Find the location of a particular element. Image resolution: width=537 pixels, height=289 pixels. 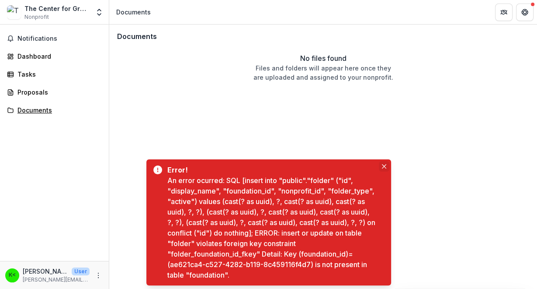

button: Close is located at coordinates (384, 166).